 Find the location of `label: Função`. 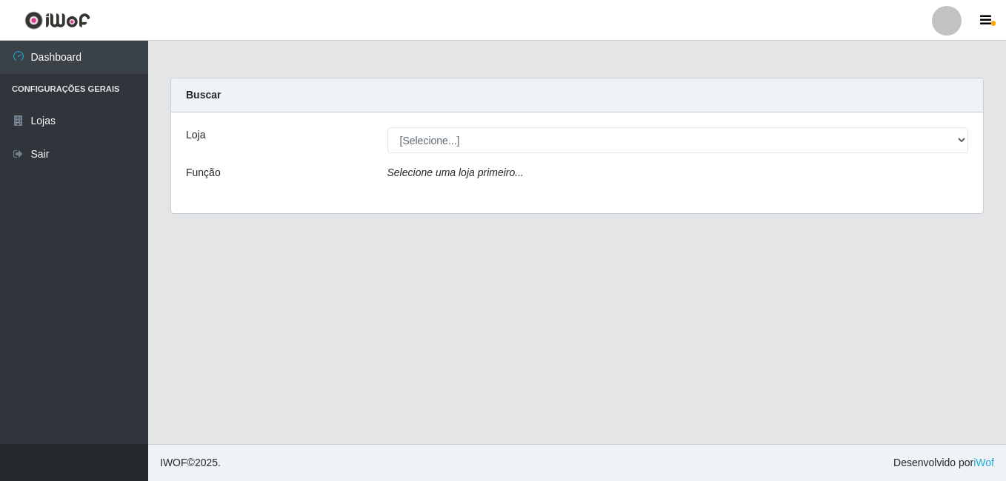

label: Função is located at coordinates (203, 173).